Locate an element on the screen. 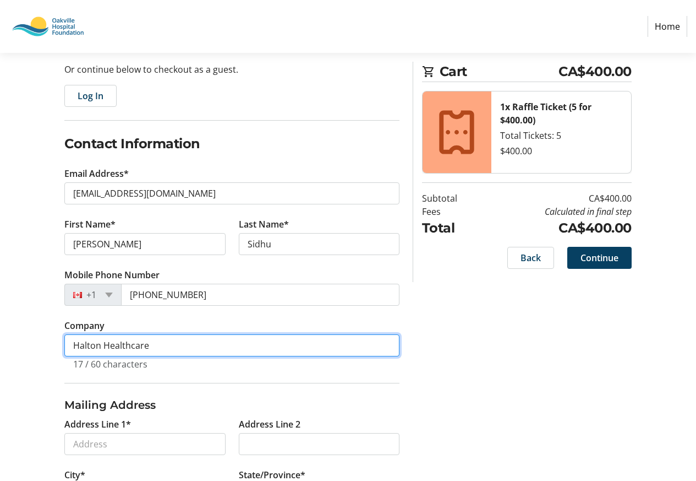 The width and height of the screenshot is (696, 481). span: Cart is located at coordinates (499, 72).